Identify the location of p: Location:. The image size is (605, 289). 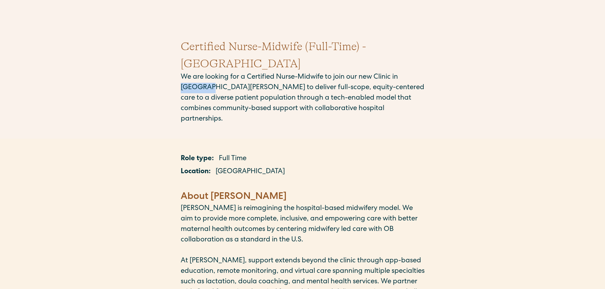
(196, 172).